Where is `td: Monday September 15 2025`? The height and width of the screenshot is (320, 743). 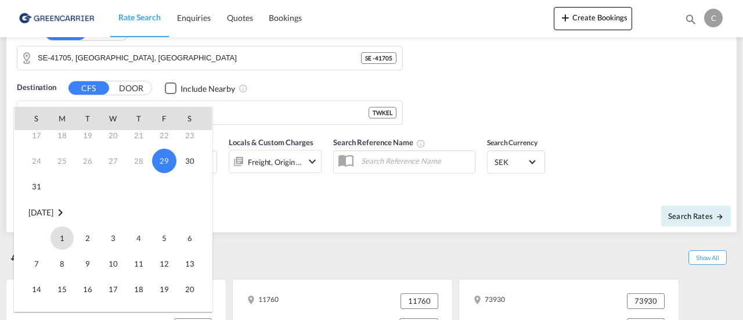 td: Monday September 15 2025 is located at coordinates (62, 289).